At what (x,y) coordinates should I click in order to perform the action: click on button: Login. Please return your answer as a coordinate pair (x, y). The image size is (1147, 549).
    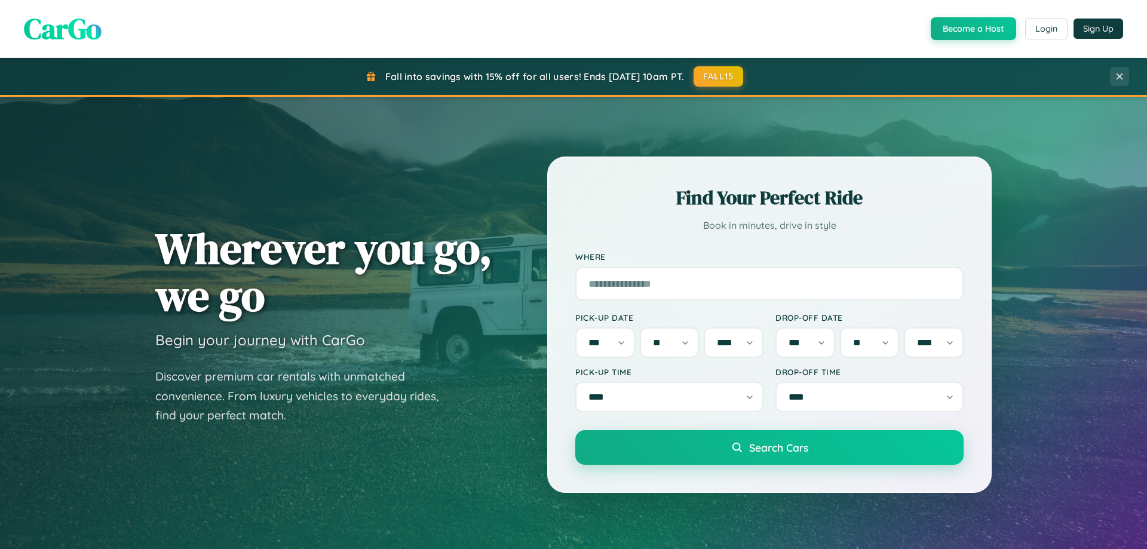
    Looking at the image, I should click on (1046, 29).